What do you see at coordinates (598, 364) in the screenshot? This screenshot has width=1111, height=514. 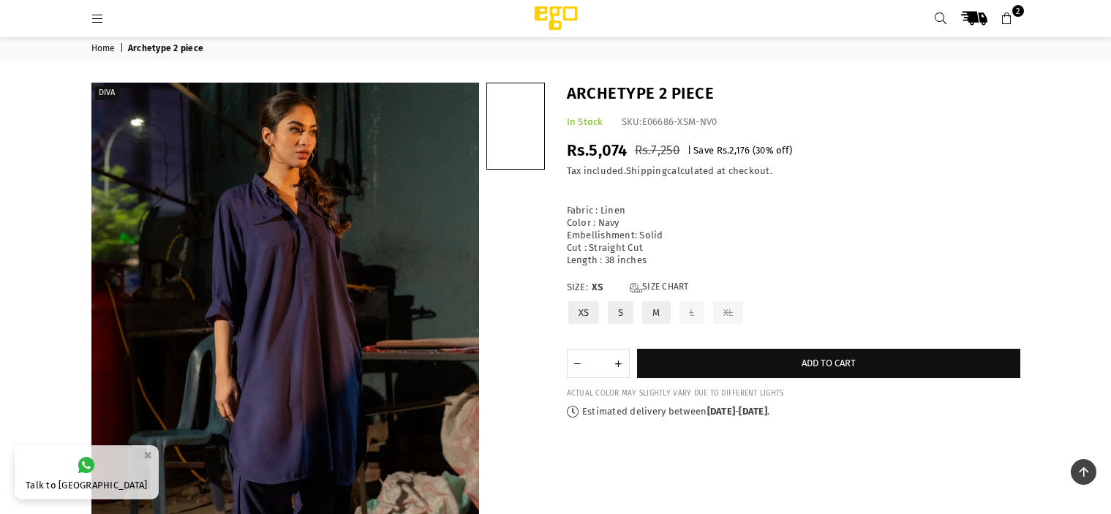 I see `quantity-input: Quantity` at bounding box center [598, 364].